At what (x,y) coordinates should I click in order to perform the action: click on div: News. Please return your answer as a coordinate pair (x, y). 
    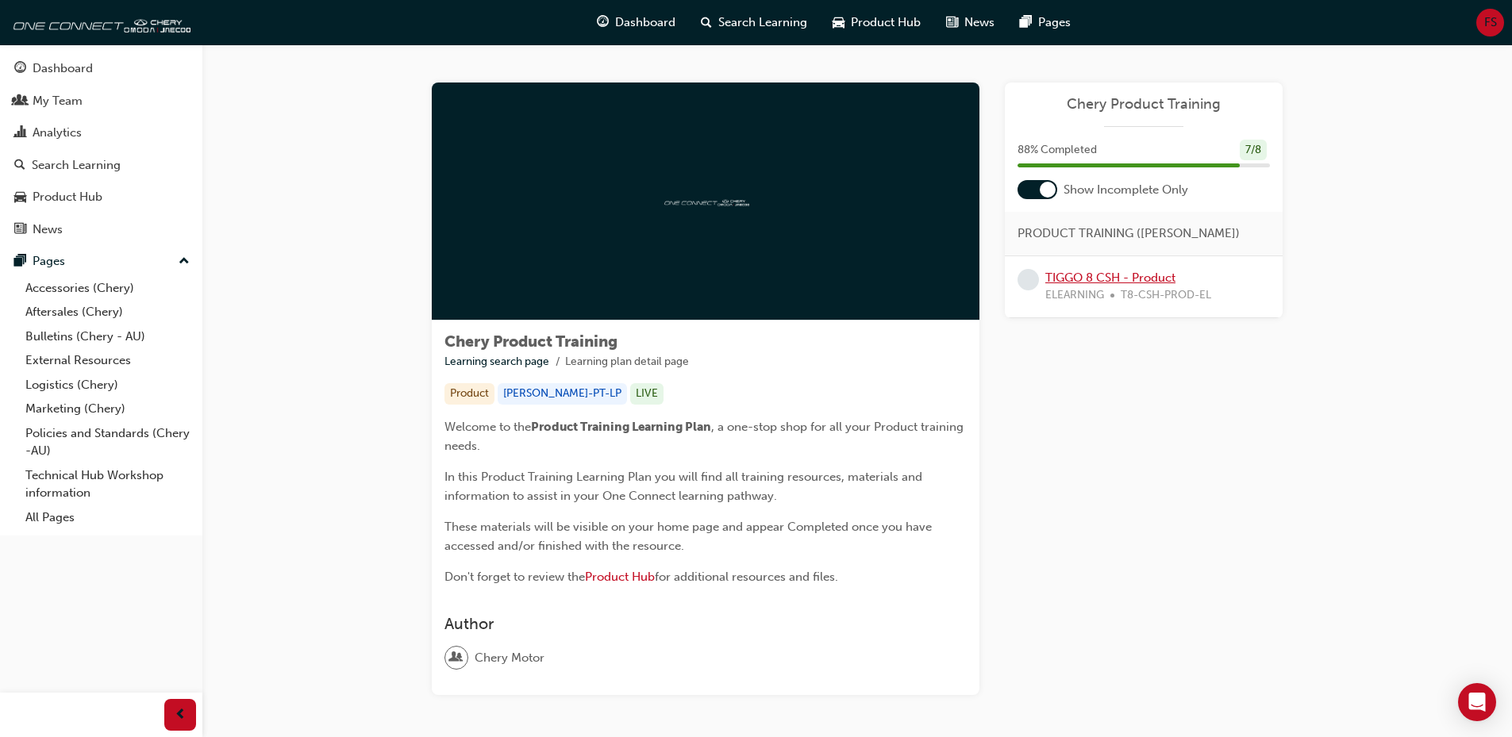
    Looking at the image, I should click on (48, 229).